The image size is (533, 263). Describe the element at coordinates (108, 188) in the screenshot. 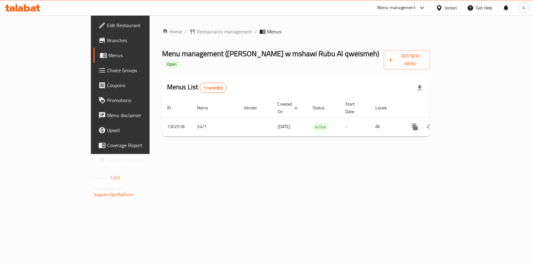

I see `span: Get support on:` at that location.